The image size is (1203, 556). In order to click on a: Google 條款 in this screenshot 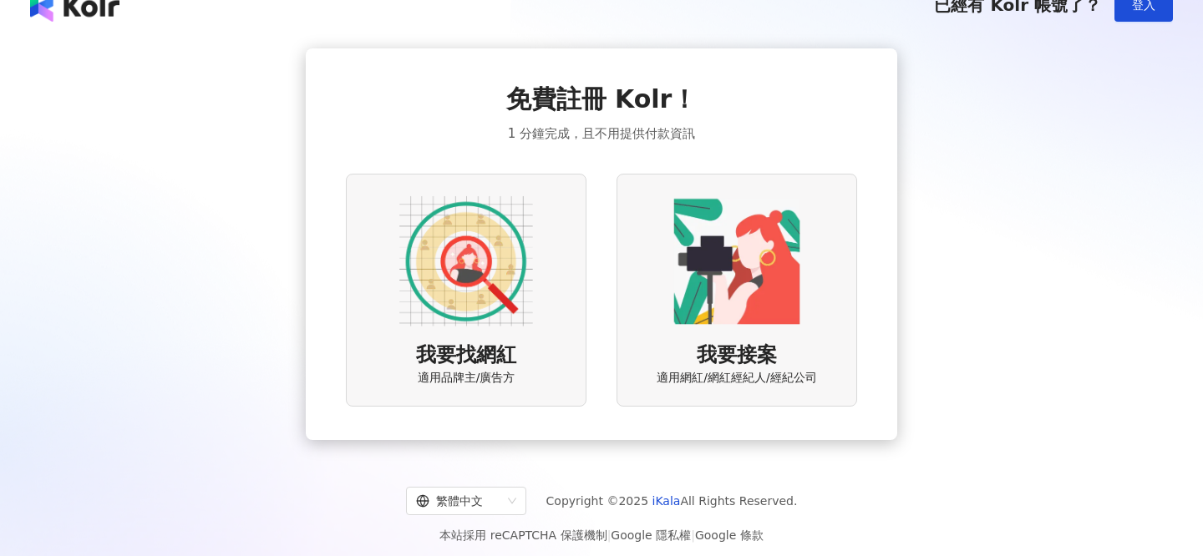, I will do `click(729, 535)`.